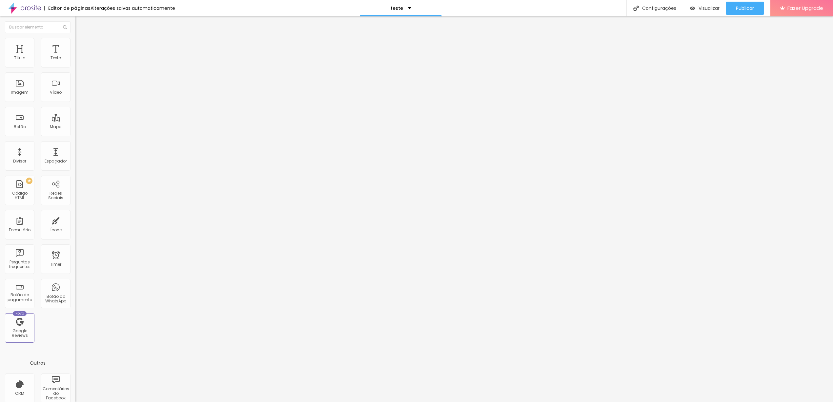  I want to click on div: Formulário, so click(20, 230).